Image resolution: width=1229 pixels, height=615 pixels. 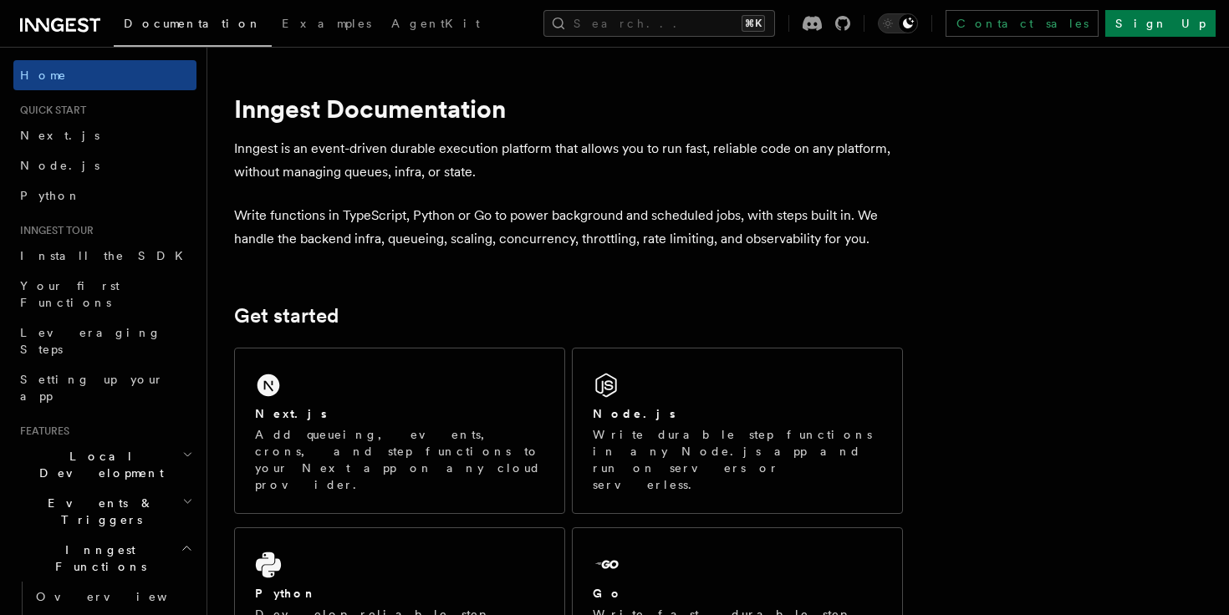 I want to click on span: Next.js, so click(x=59, y=135).